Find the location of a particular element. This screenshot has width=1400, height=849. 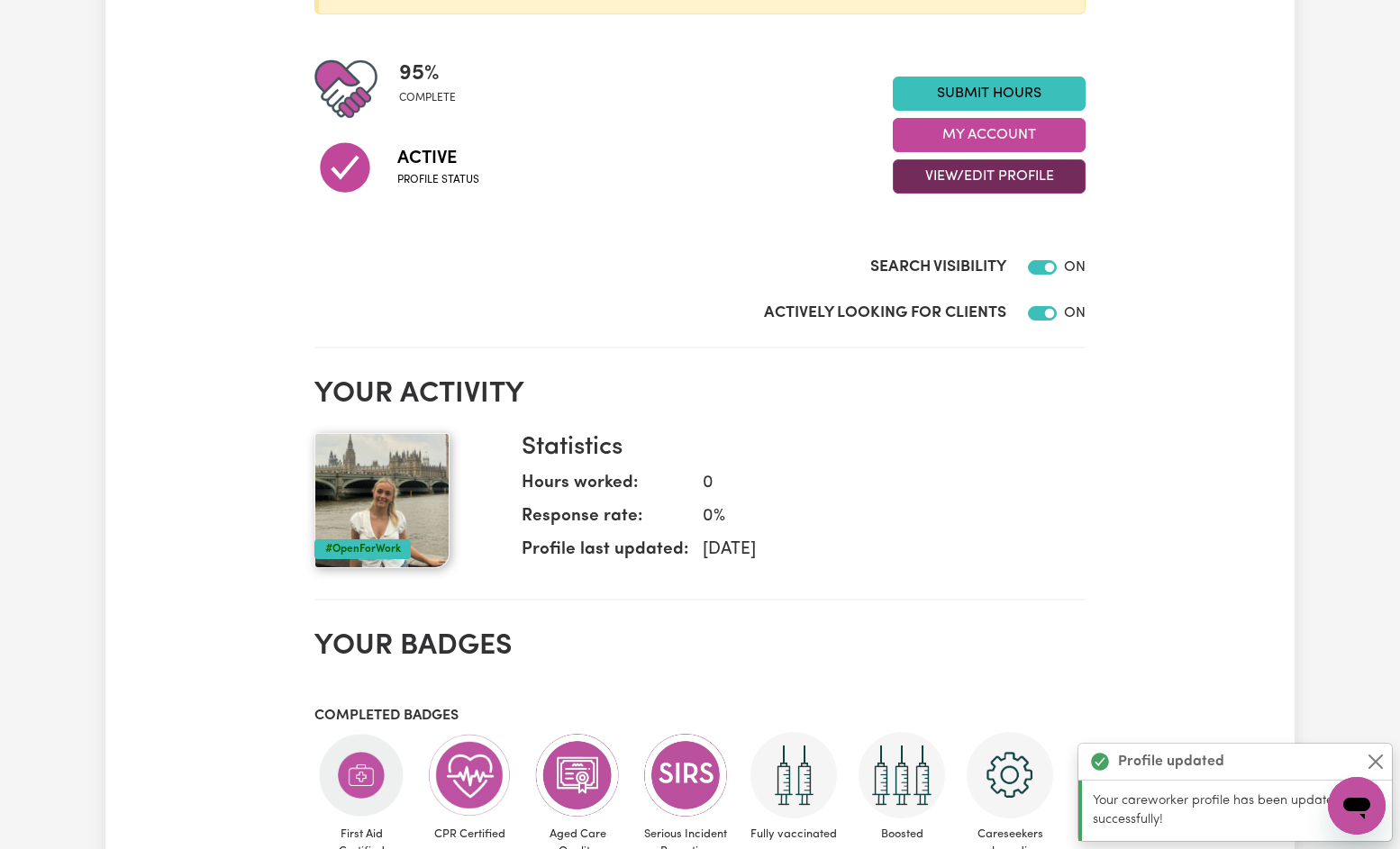

img: CS Academy: Careseekers Onboarding course completed is located at coordinates (1010, 775).